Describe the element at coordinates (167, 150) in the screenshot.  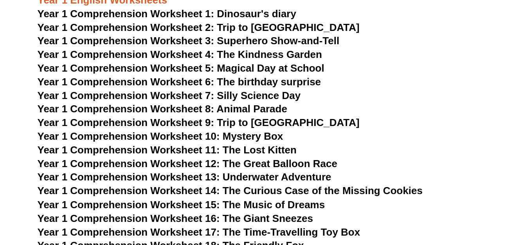
I see `span: Year 1 Comprehension Worksheet 11: The Lost Kitten` at that location.